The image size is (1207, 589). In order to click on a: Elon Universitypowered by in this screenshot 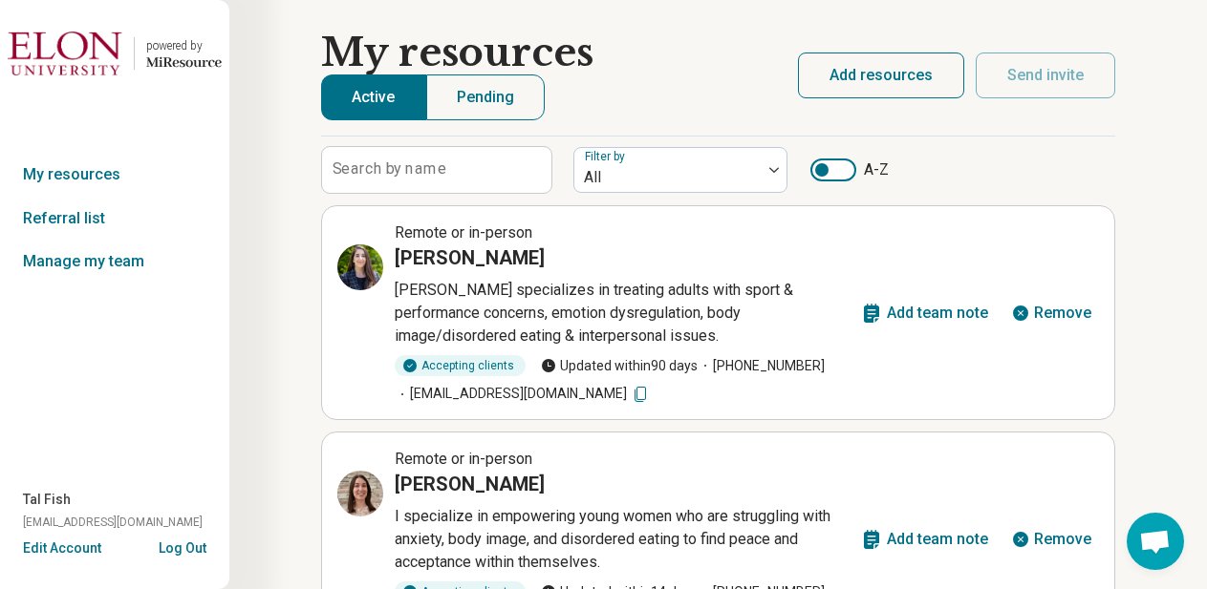, I will do `click(115, 54)`.